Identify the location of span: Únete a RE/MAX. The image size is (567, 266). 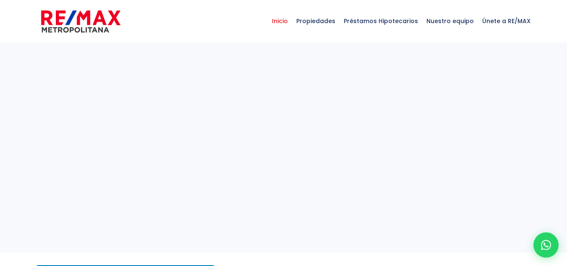
(506, 21).